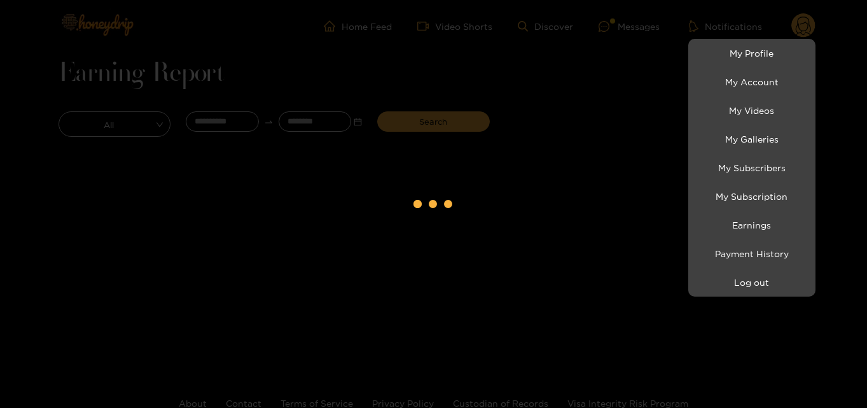  I want to click on button: Log out, so click(752, 282).